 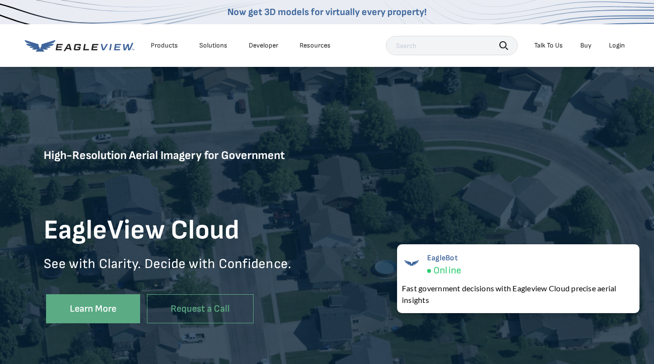 I want to click on a: Now get 3D models for virtually every property!, so click(x=327, y=12).